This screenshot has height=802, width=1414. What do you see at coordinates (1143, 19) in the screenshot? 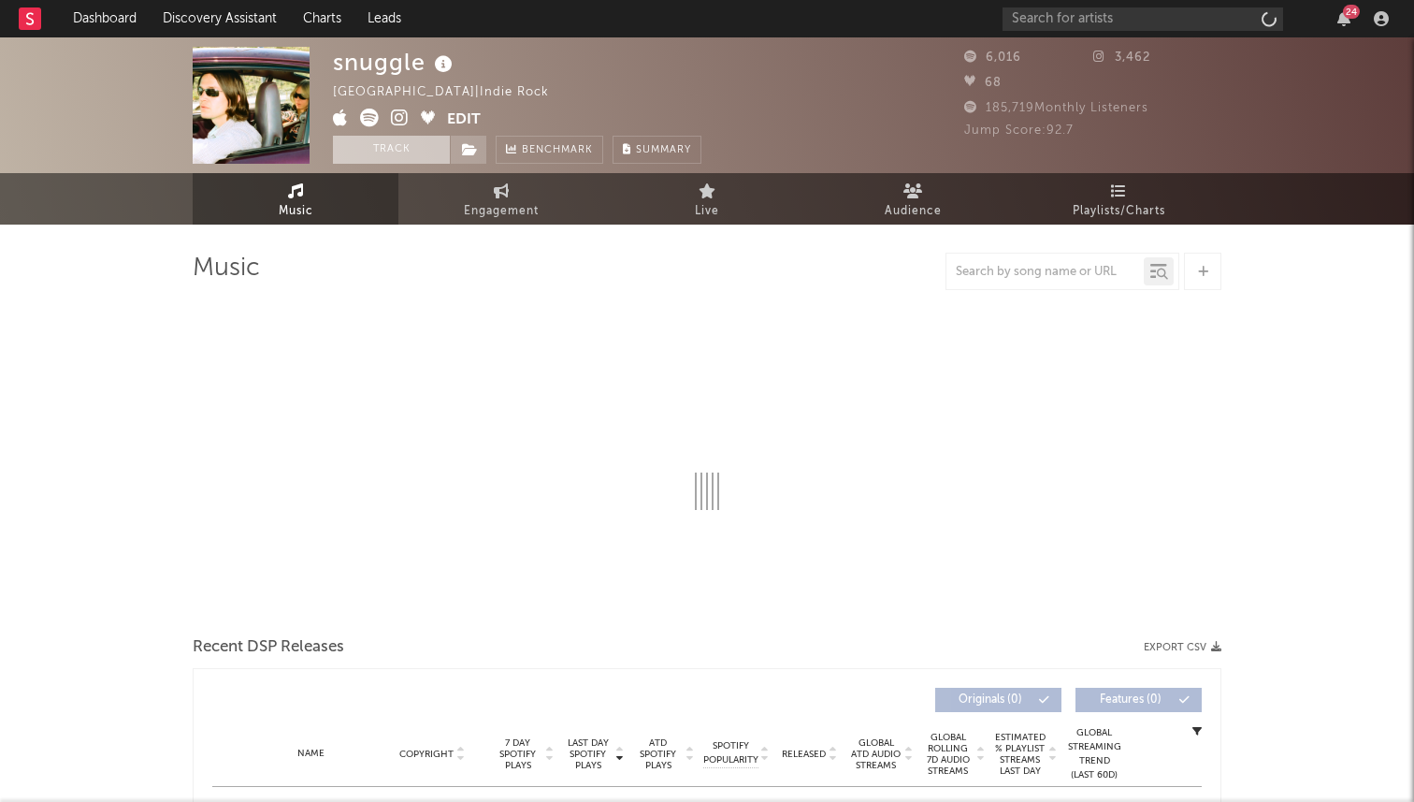
I see `input: Search for artists` at bounding box center [1143, 19].